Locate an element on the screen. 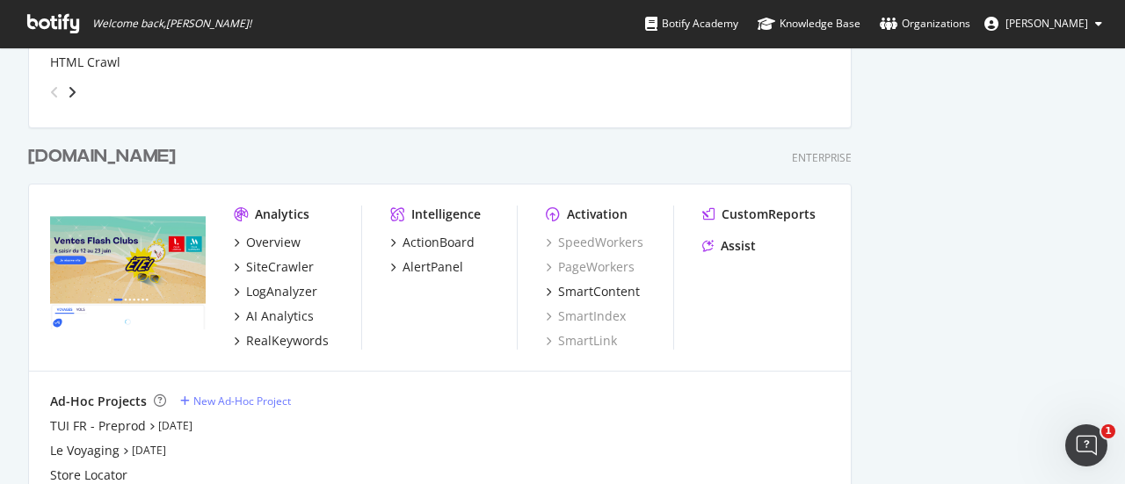 The height and width of the screenshot is (484, 1125). div: Enterprise is located at coordinates (822, 157).